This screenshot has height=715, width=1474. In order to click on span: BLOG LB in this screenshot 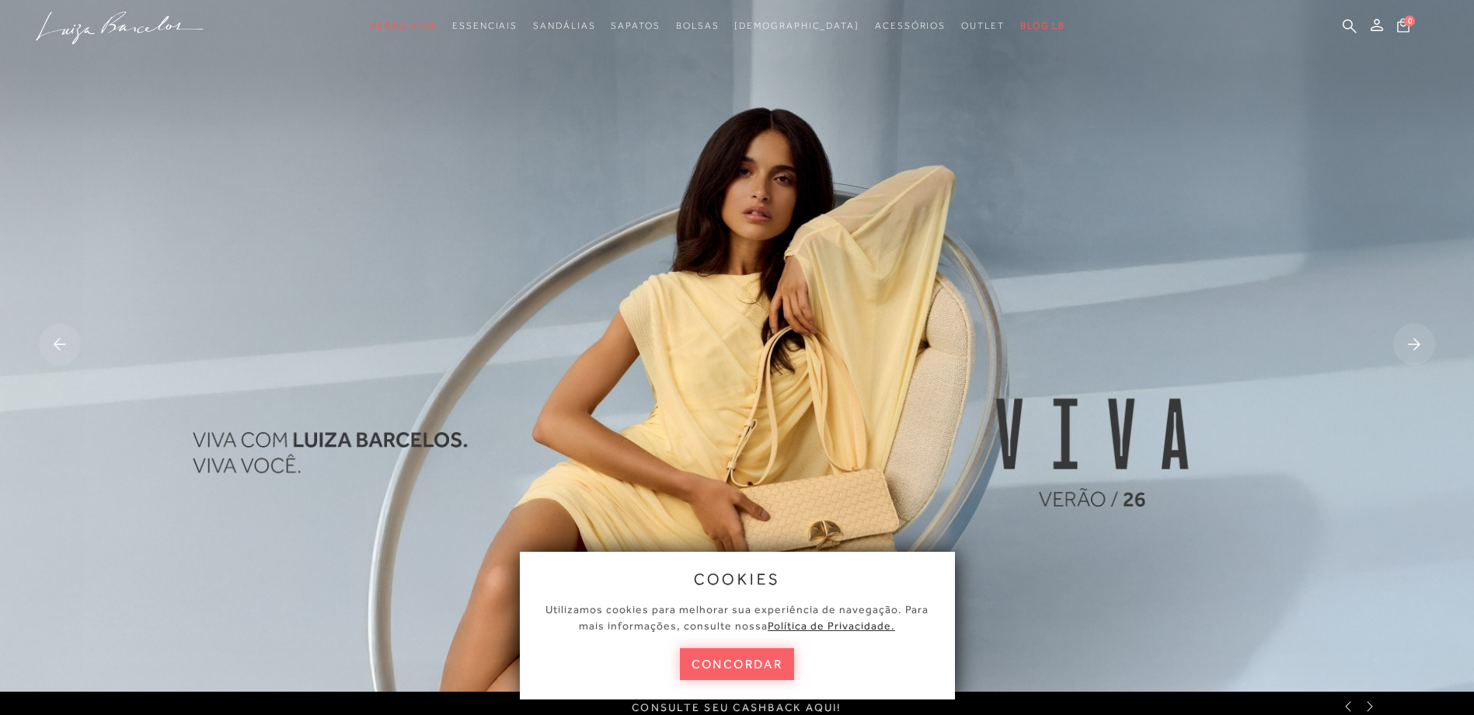, I will do `click(1043, 26)`.